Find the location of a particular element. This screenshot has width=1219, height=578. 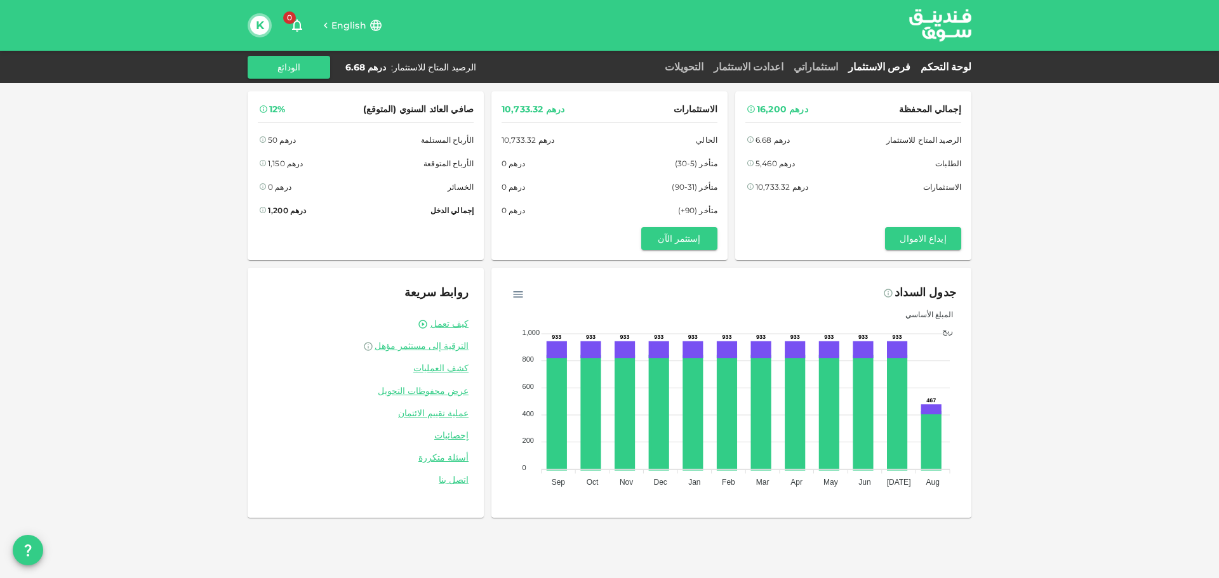

span: صافي العائد السنوي (المتوقع) is located at coordinates (418, 109).